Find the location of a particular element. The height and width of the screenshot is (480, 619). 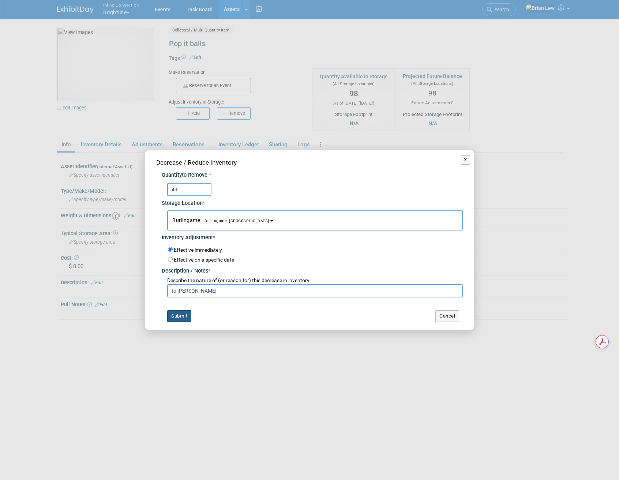

div: Quantity is located at coordinates (312, 175).